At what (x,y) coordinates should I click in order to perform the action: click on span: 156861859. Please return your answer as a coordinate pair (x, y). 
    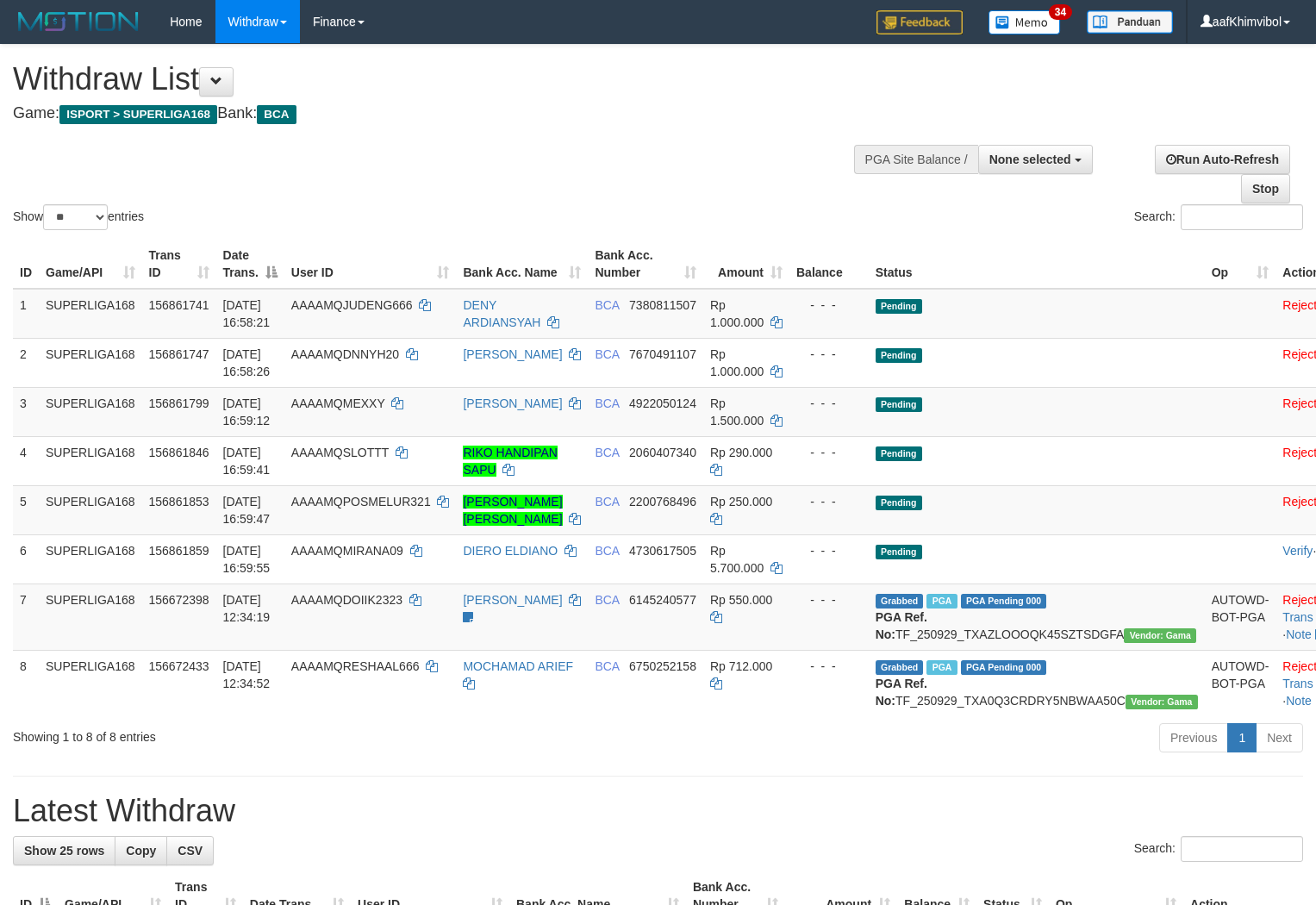
    Looking at the image, I should click on (180, 551).